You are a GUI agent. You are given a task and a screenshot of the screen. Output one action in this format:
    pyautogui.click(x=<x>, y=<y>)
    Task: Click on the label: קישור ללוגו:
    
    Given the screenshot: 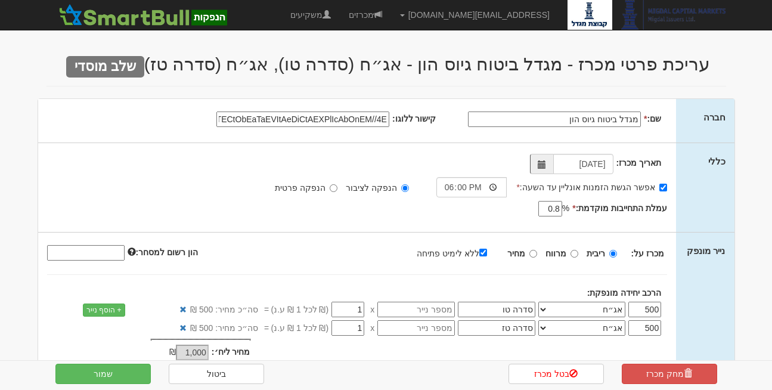 What is the action you would take?
    pyautogui.click(x=414, y=119)
    